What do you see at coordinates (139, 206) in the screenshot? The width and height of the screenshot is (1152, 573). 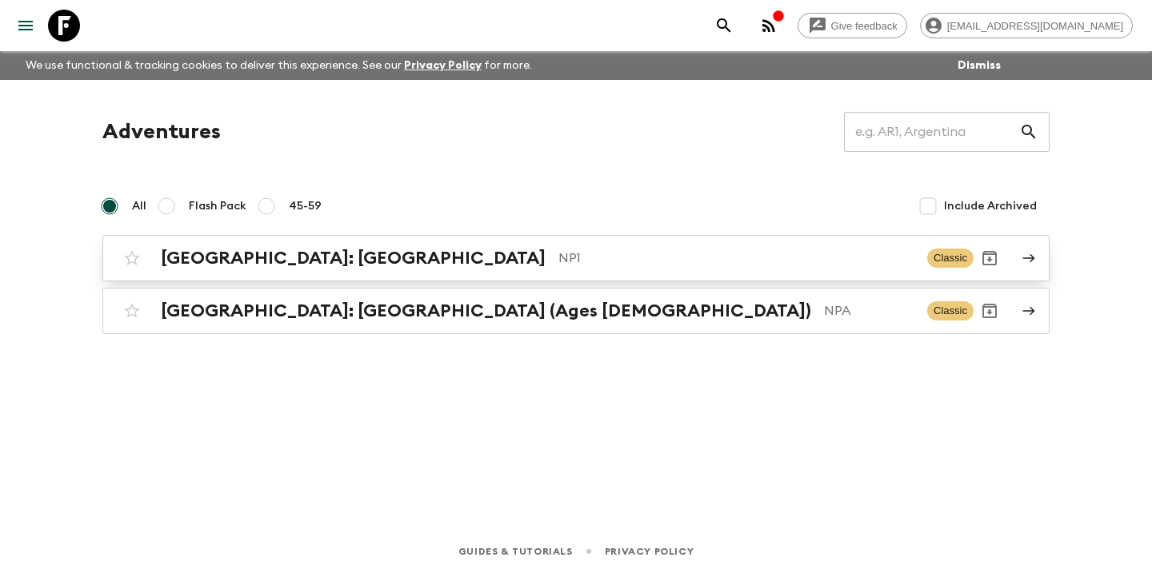 I see `span: All` at bounding box center [139, 206].